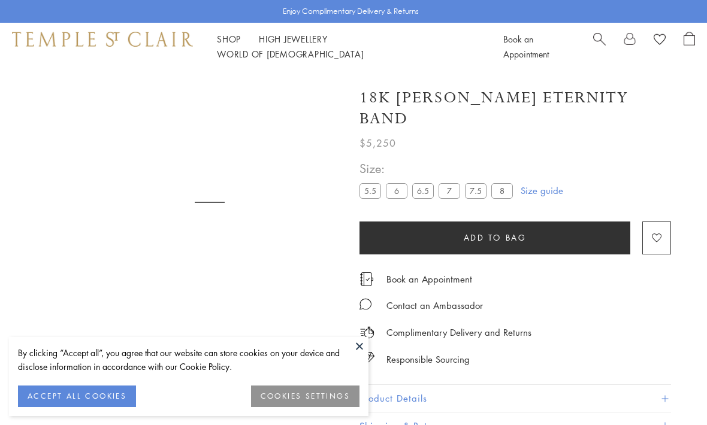 The image size is (707, 425). I want to click on img: icon_appointment.svg, so click(367, 279).